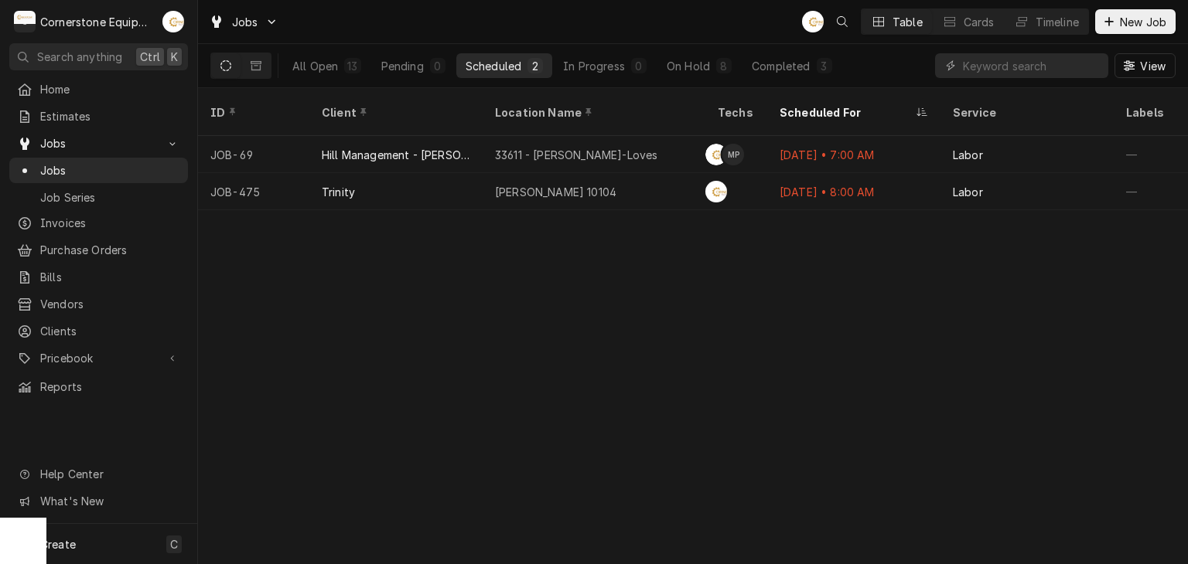 The width and height of the screenshot is (1188, 564). Describe the element at coordinates (98, 197) in the screenshot. I see `a: Job Series` at that location.